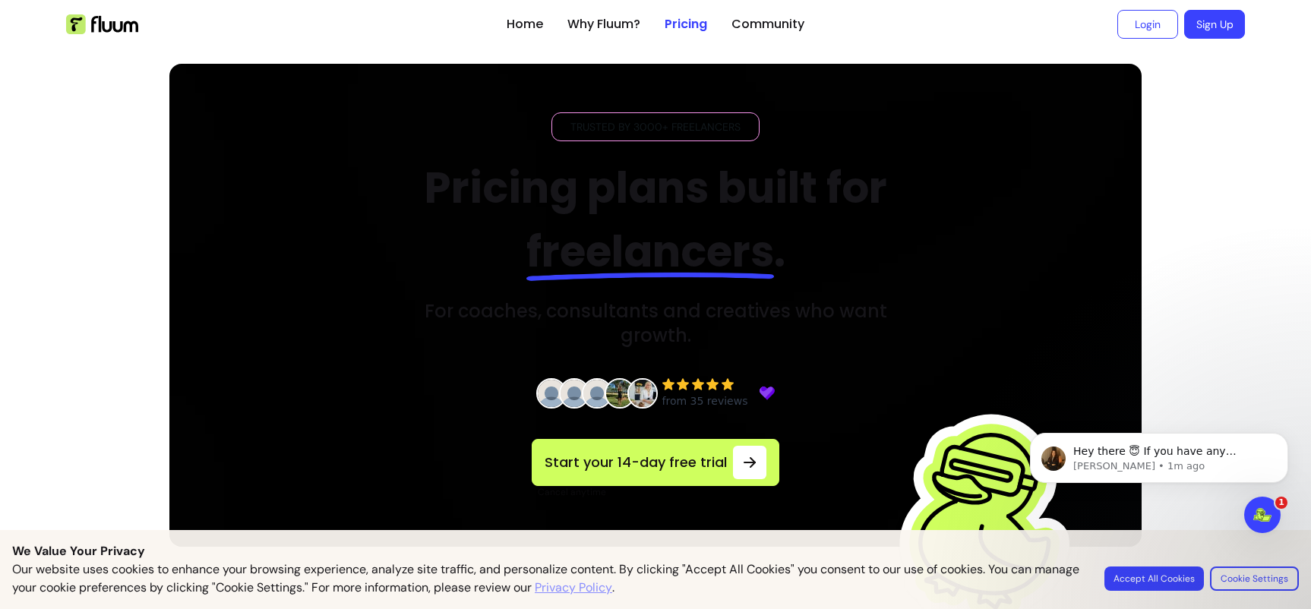 The width and height of the screenshot is (1311, 609). What do you see at coordinates (164, 51) in the screenshot?
I see `p: Hey there 😇 If you have any question about what you can do with Fluum, I'm here to help!` at bounding box center [164, 51].